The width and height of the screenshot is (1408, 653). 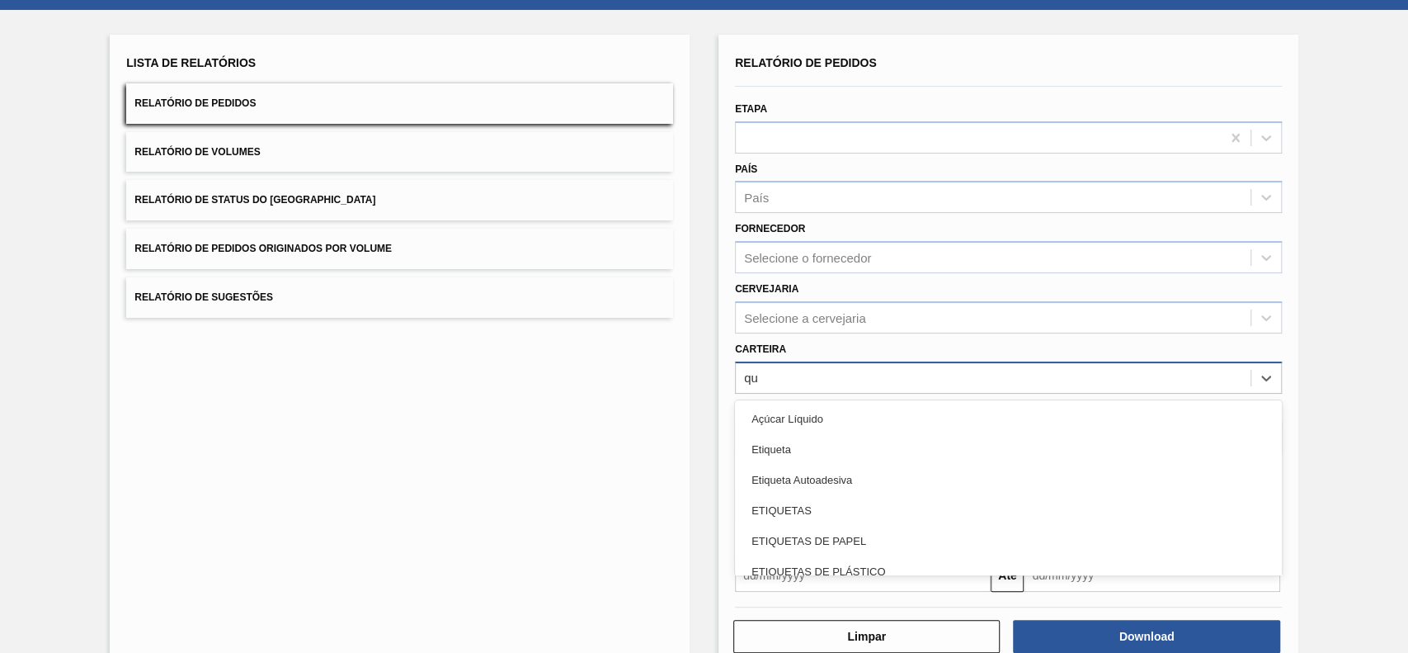 I want to click on span: Relatório de Pedidos Originados por Volume, so click(x=263, y=248).